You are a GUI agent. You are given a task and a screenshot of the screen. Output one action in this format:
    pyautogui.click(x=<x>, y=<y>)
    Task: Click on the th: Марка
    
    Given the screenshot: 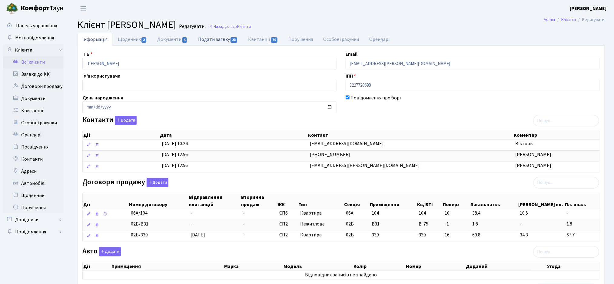 What is the action you would take?
    pyautogui.click(x=253, y=266)
    